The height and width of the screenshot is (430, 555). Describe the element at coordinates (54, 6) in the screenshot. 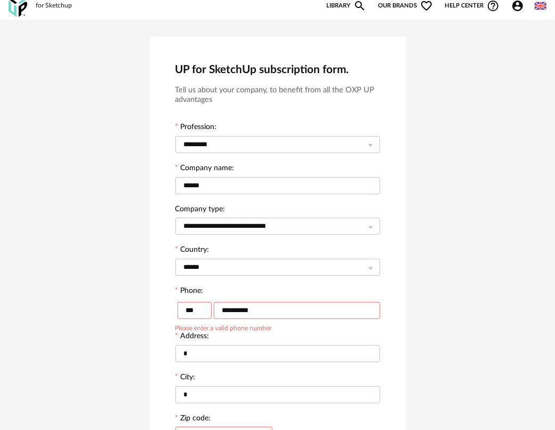

I see `div: for Sketchup` at that location.